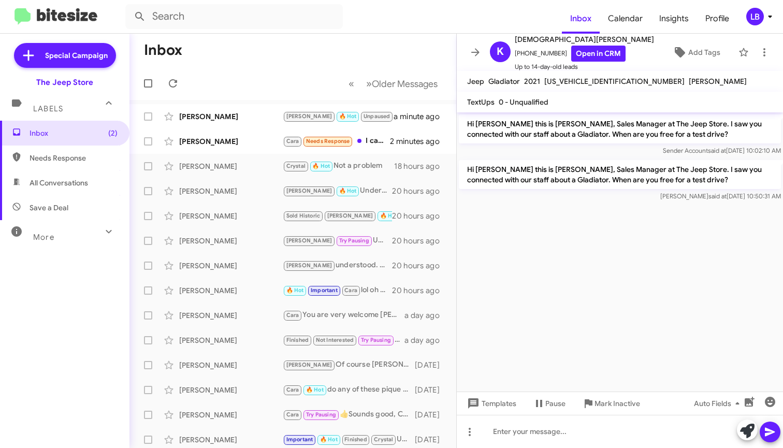 The image size is (783, 448). I want to click on span: Labels, so click(48, 109).